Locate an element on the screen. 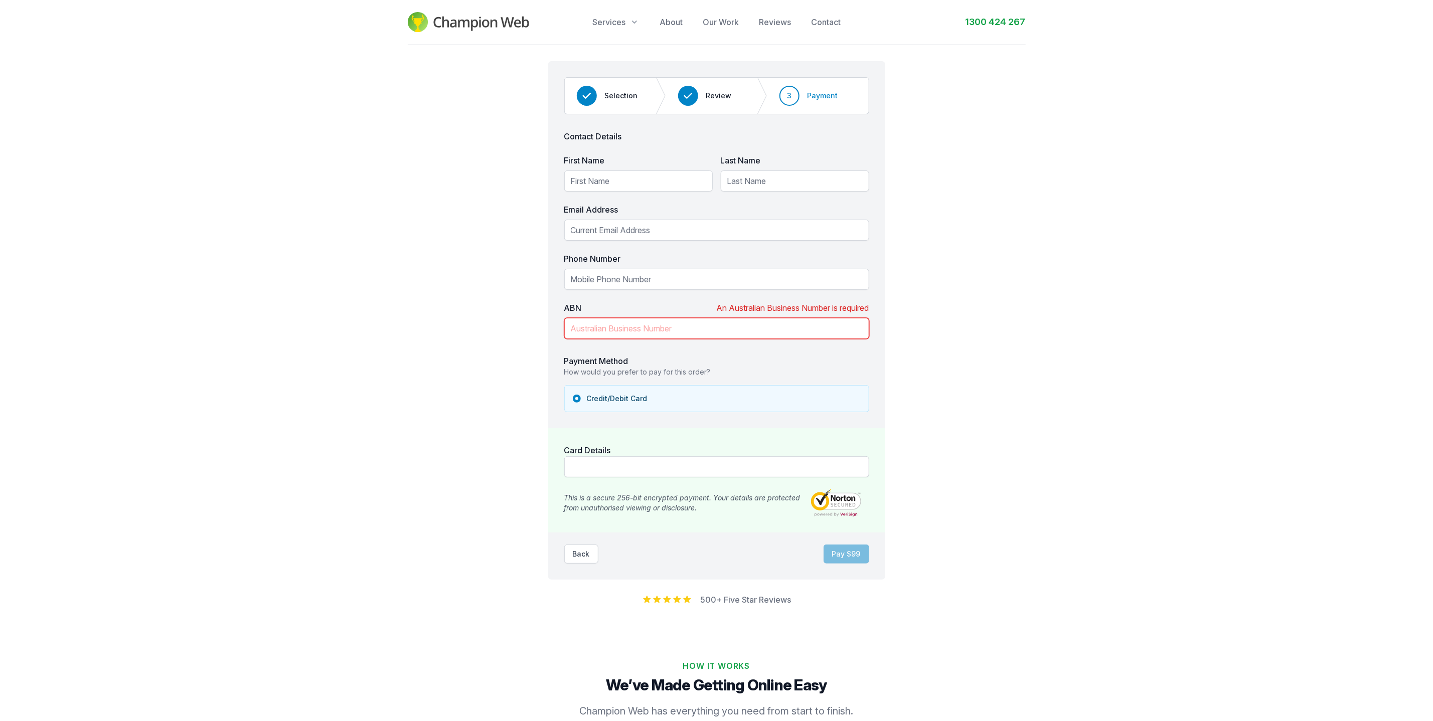  input: Last Name is located at coordinates (795, 181).